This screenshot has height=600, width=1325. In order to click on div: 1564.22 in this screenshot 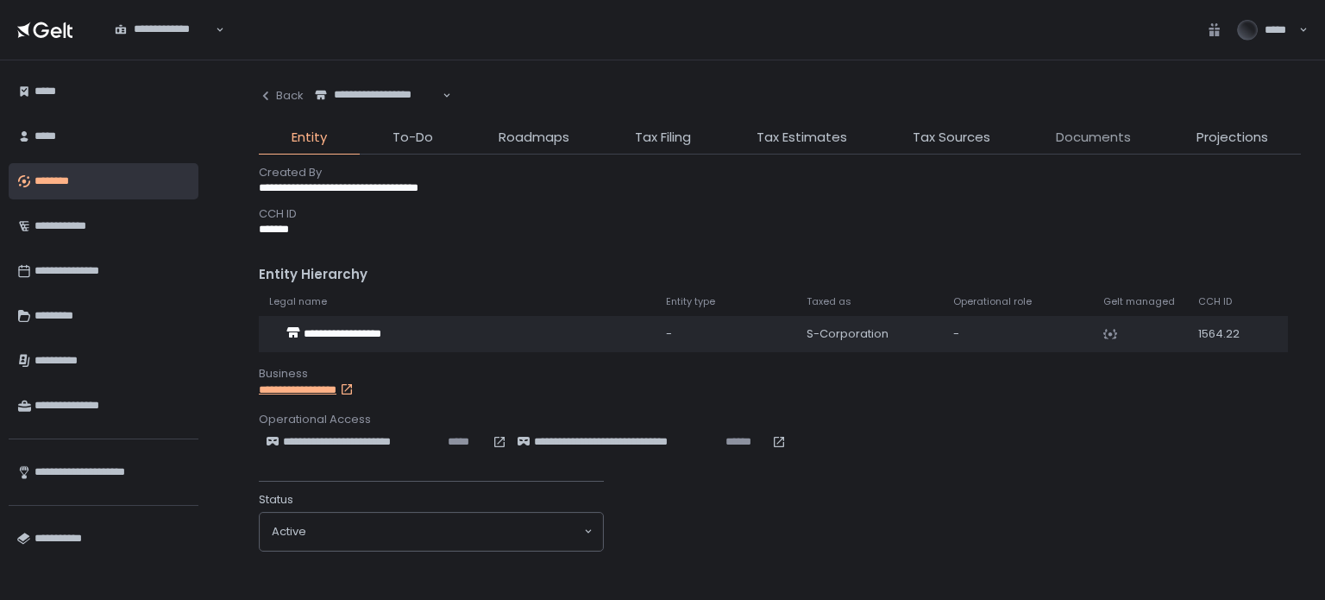, I will do `click(1228, 334)`.